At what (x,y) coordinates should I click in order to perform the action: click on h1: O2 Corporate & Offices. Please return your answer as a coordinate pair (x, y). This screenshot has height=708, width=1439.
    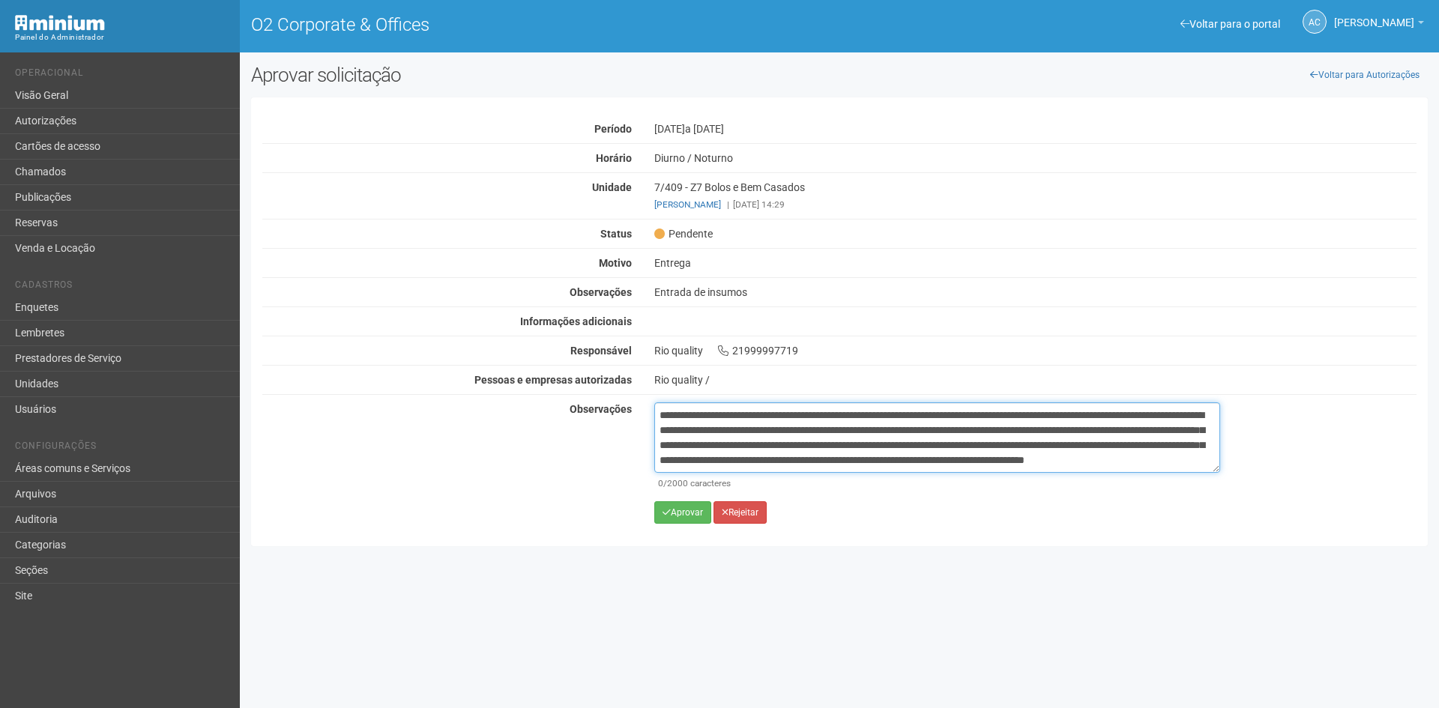
    Looking at the image, I should click on (540, 25).